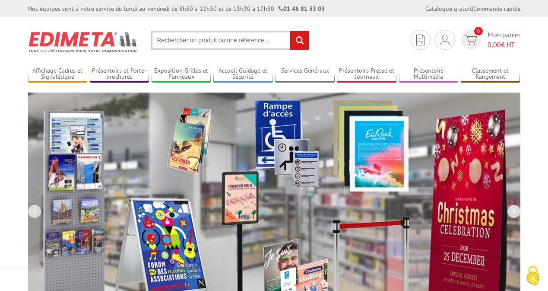 Image resolution: width=548 pixels, height=291 pixels. What do you see at coordinates (120, 74) in the screenshot?
I see `a: Présentoirs et Porte-brochures` at bounding box center [120, 74].